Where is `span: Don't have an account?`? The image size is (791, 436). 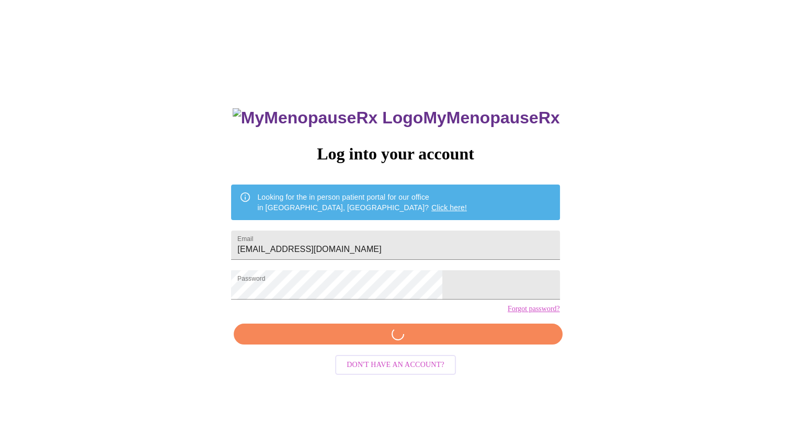 span: Don't have an account? is located at coordinates (395, 365).